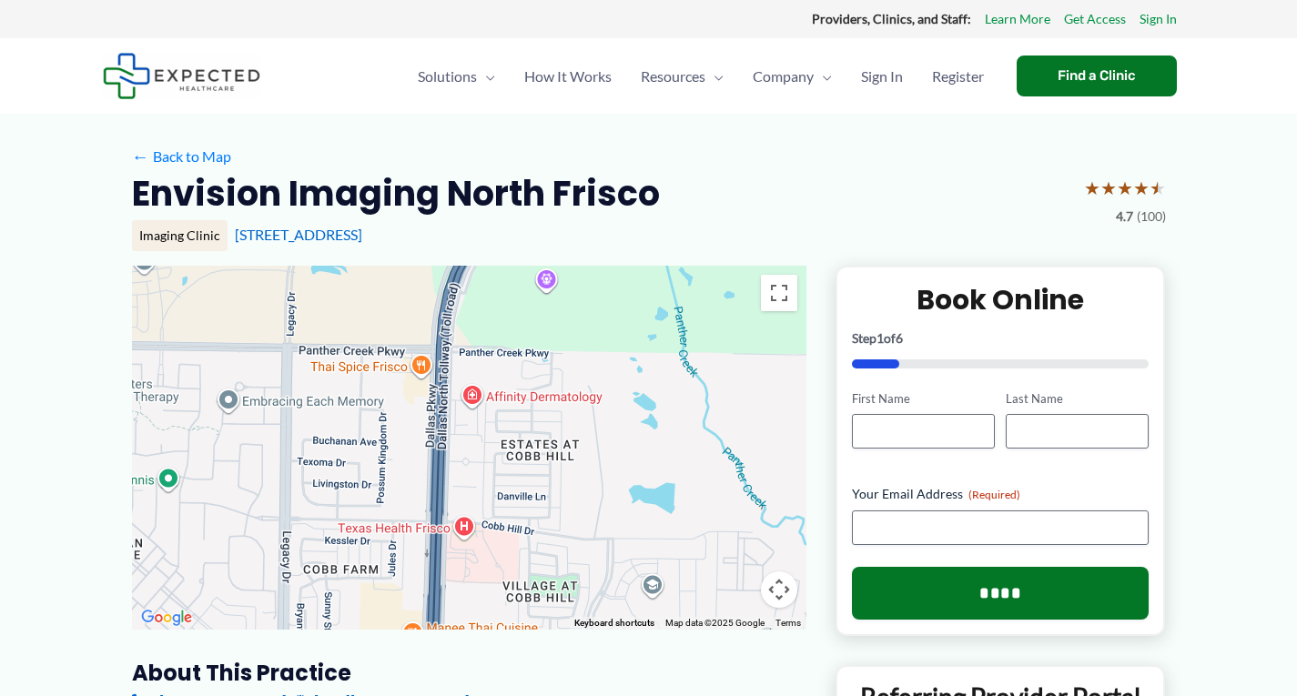 The height and width of the screenshot is (696, 1297). What do you see at coordinates (1095, 19) in the screenshot?
I see `a: Get Access` at bounding box center [1095, 19].